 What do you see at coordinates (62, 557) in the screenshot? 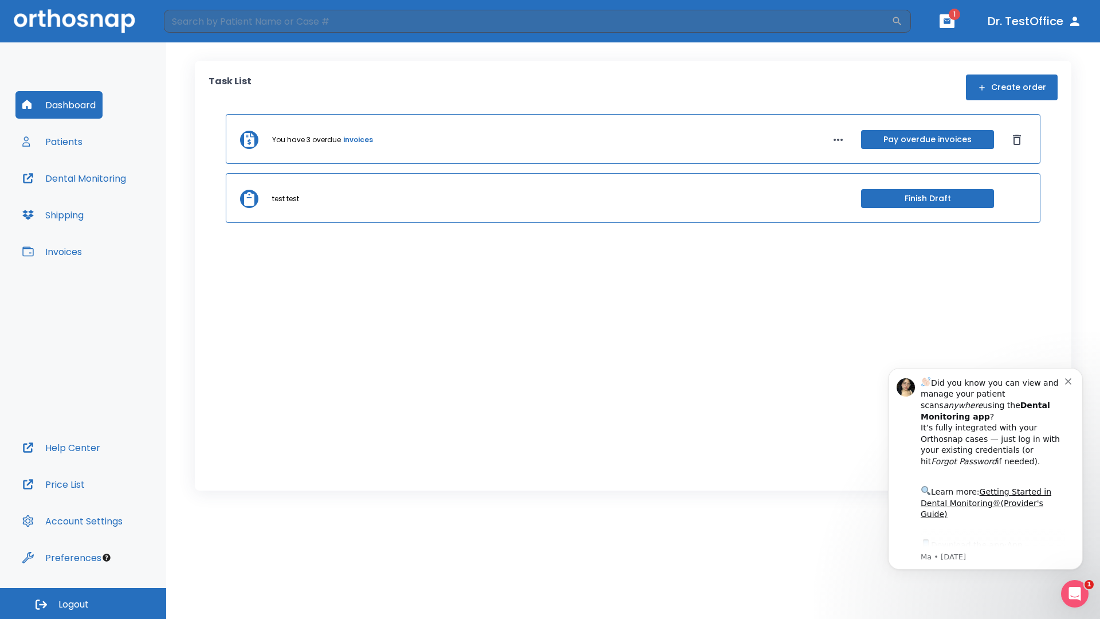
I see `a: Preferences` at bounding box center [62, 557].